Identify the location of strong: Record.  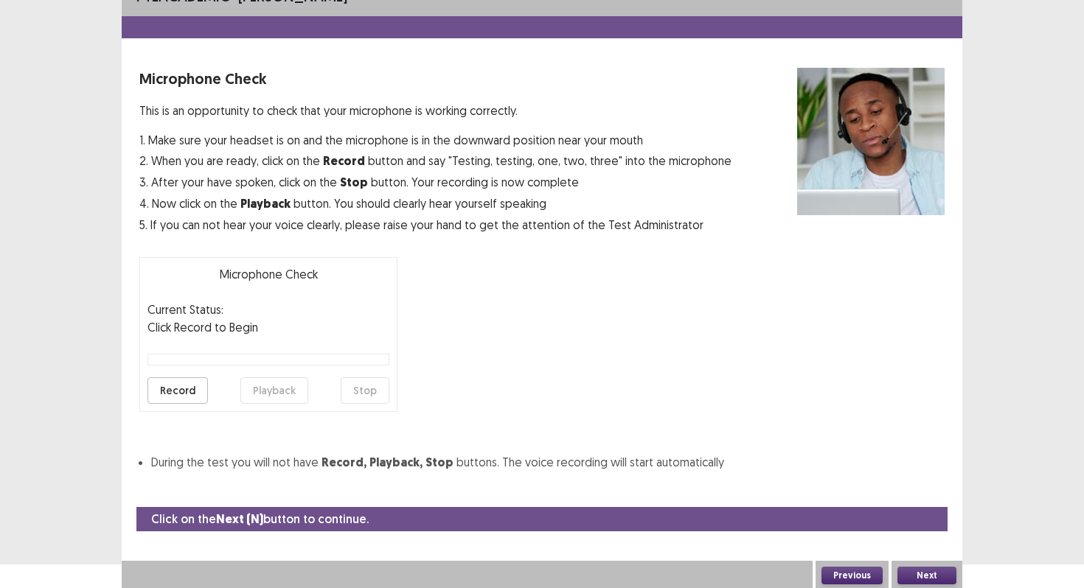
(344, 161).